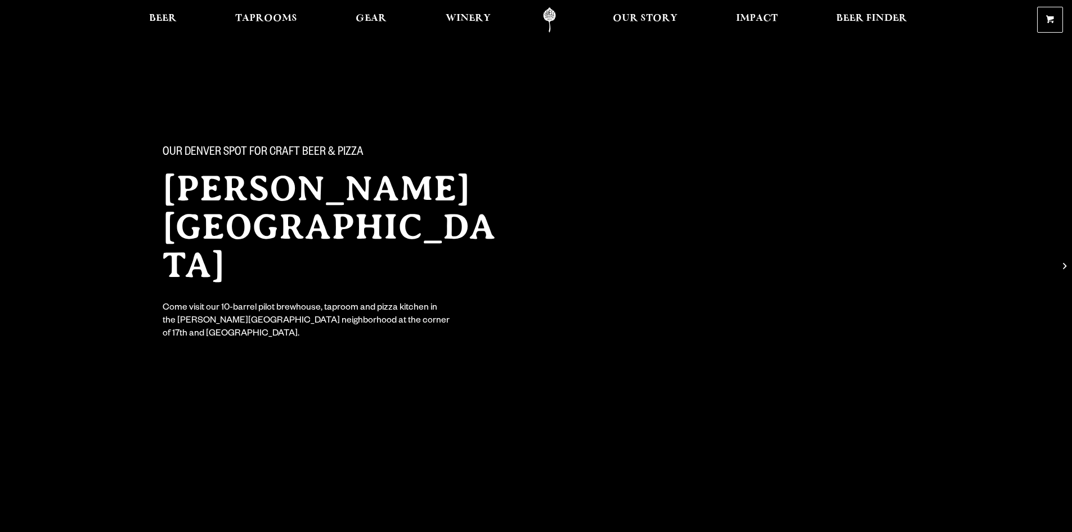 The width and height of the screenshot is (1072, 532). What do you see at coordinates (757, 20) in the screenshot?
I see `a: Impact` at bounding box center [757, 20].